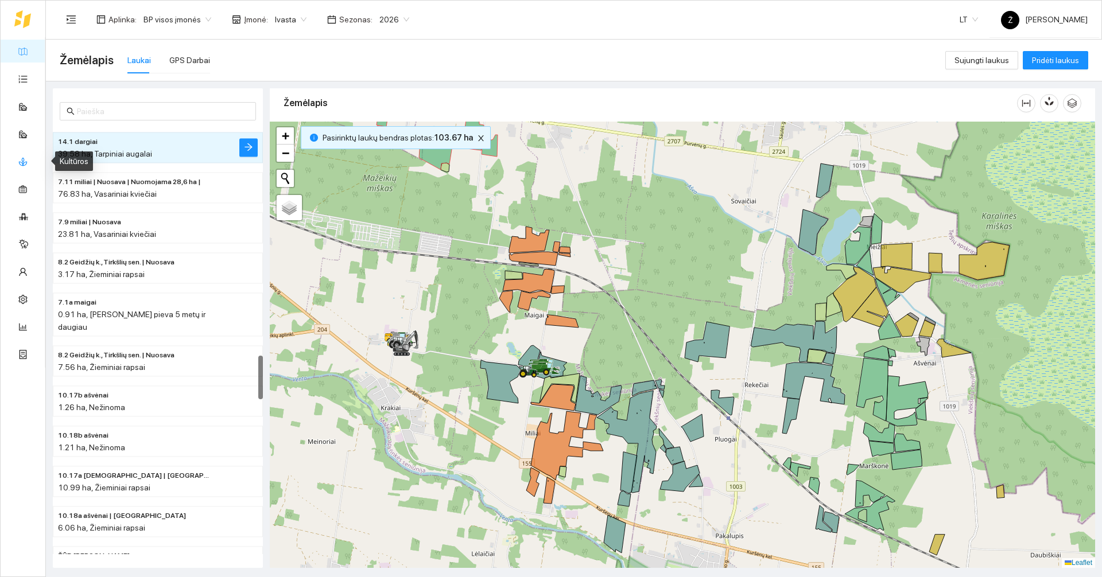 The height and width of the screenshot is (577, 1102). What do you see at coordinates (1055, 60) in the screenshot?
I see `span: Pridėti laukus` at bounding box center [1055, 60].